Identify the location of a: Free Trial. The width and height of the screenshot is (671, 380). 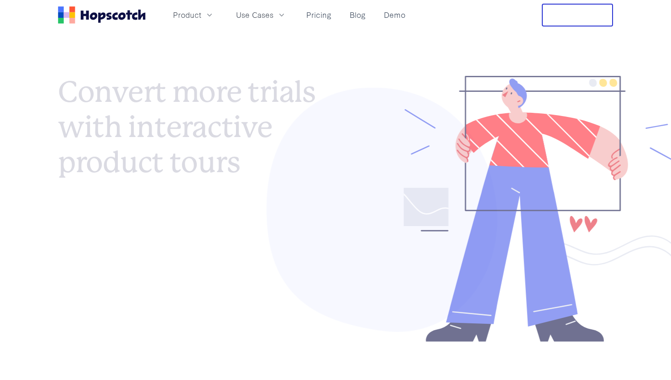
(577, 15).